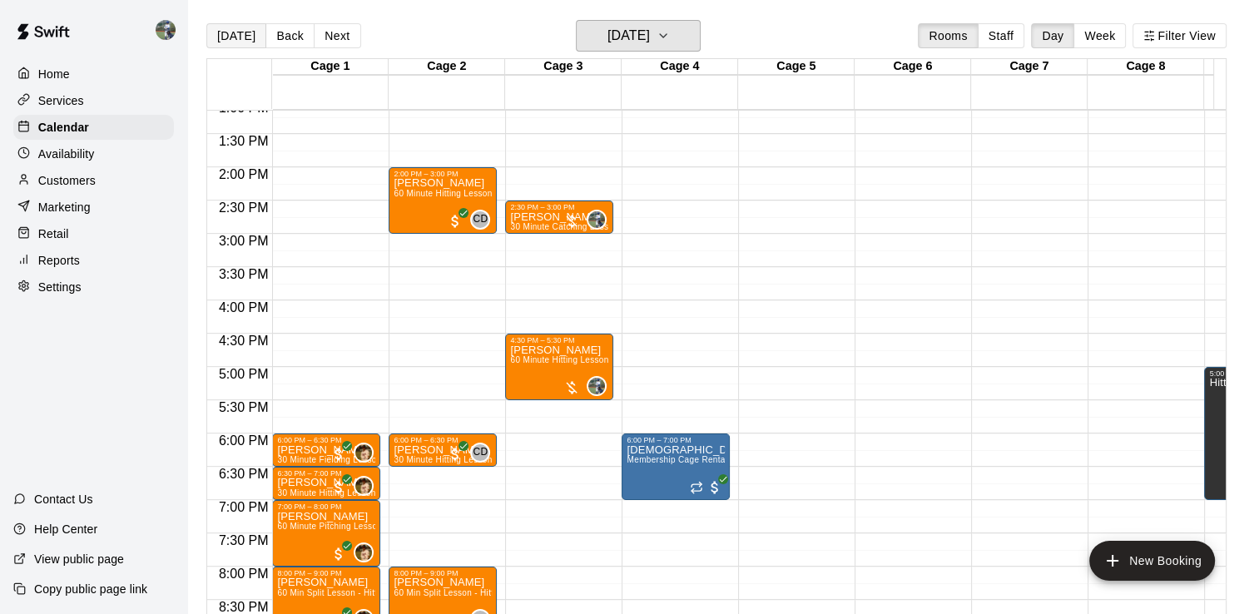 This screenshot has width=1259, height=614. I want to click on button: Back, so click(290, 36).